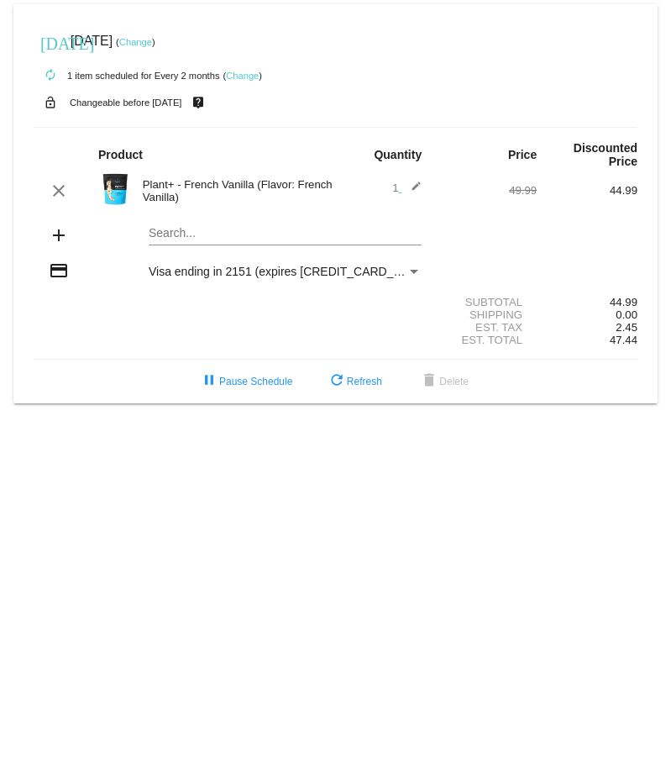 The height and width of the screenshot is (769, 671). I want to click on span: Delete, so click(444, 381).